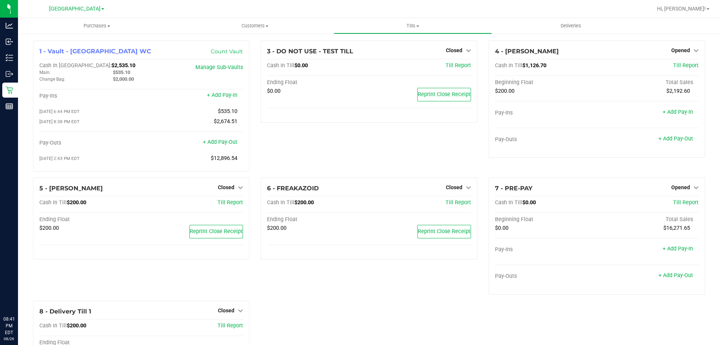 The image size is (720, 345). What do you see at coordinates (255, 26) in the screenshot?
I see `a: Customers` at bounding box center [255, 26].